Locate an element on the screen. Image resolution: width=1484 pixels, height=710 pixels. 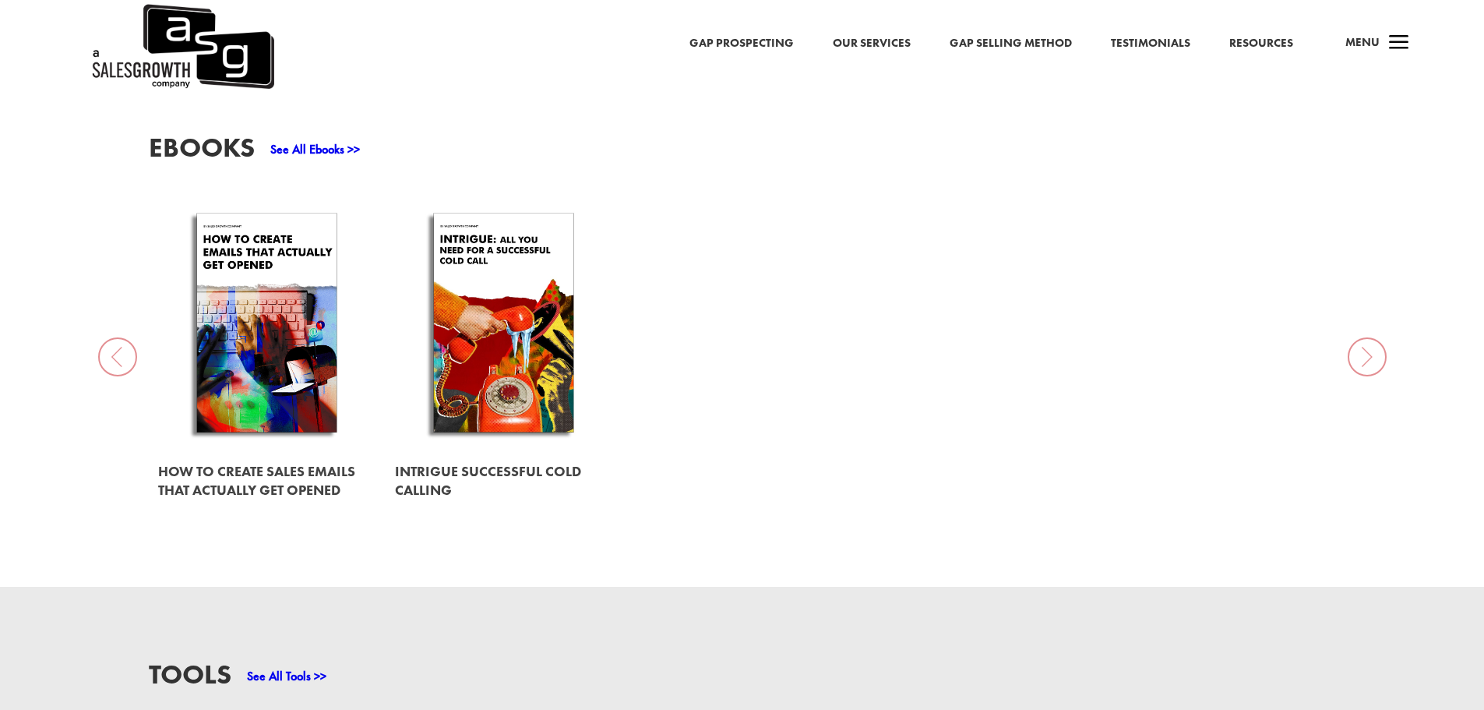
a: See All Ebooks >> is located at coordinates (315, 149).